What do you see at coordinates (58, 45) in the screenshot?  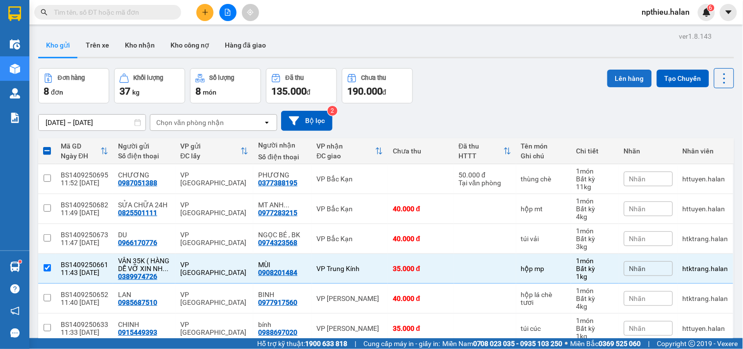 I see `button: Kho gửi` at bounding box center [58, 45].